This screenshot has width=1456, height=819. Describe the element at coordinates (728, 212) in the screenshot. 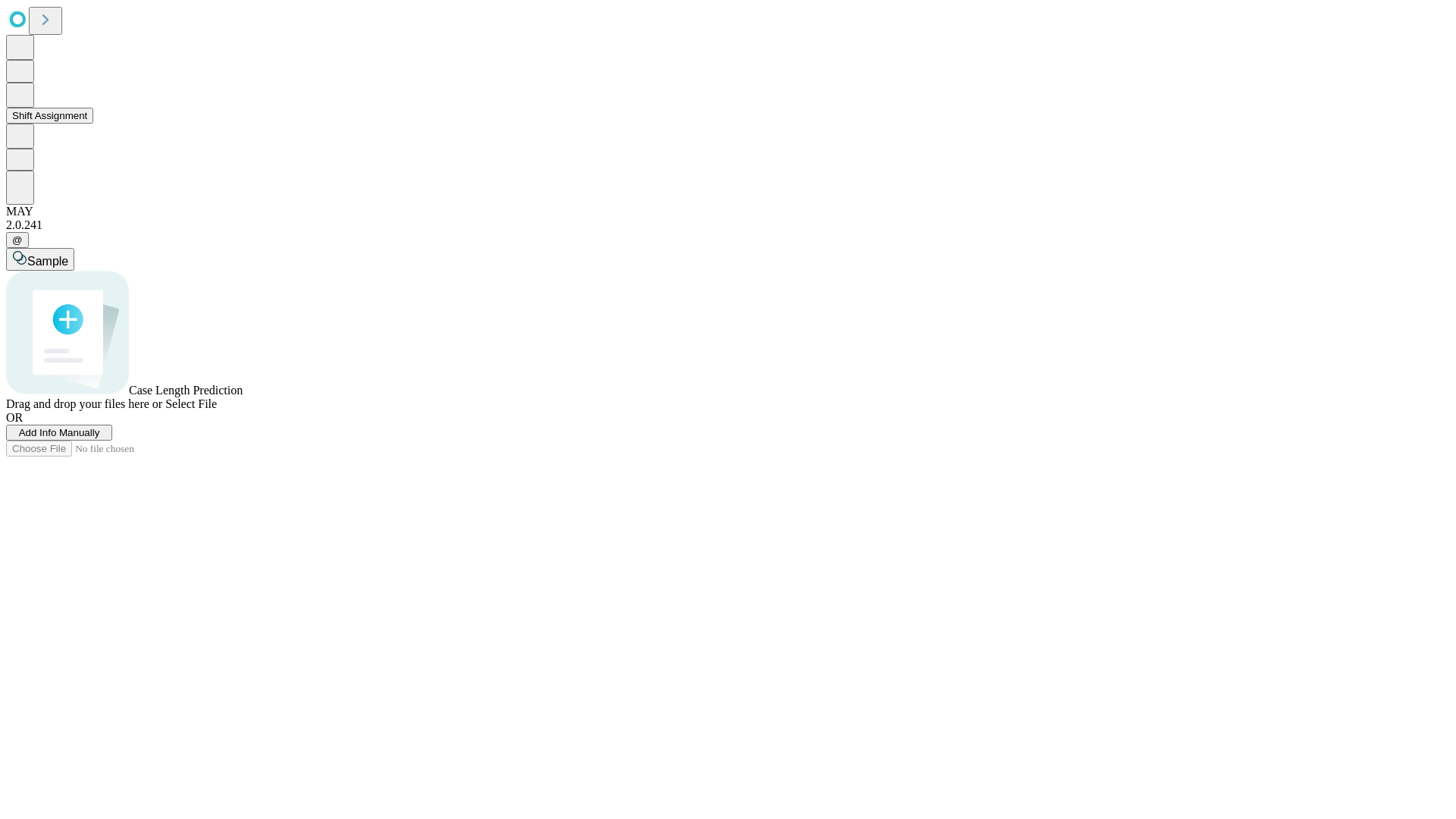

I see `div: MAY` at that location.